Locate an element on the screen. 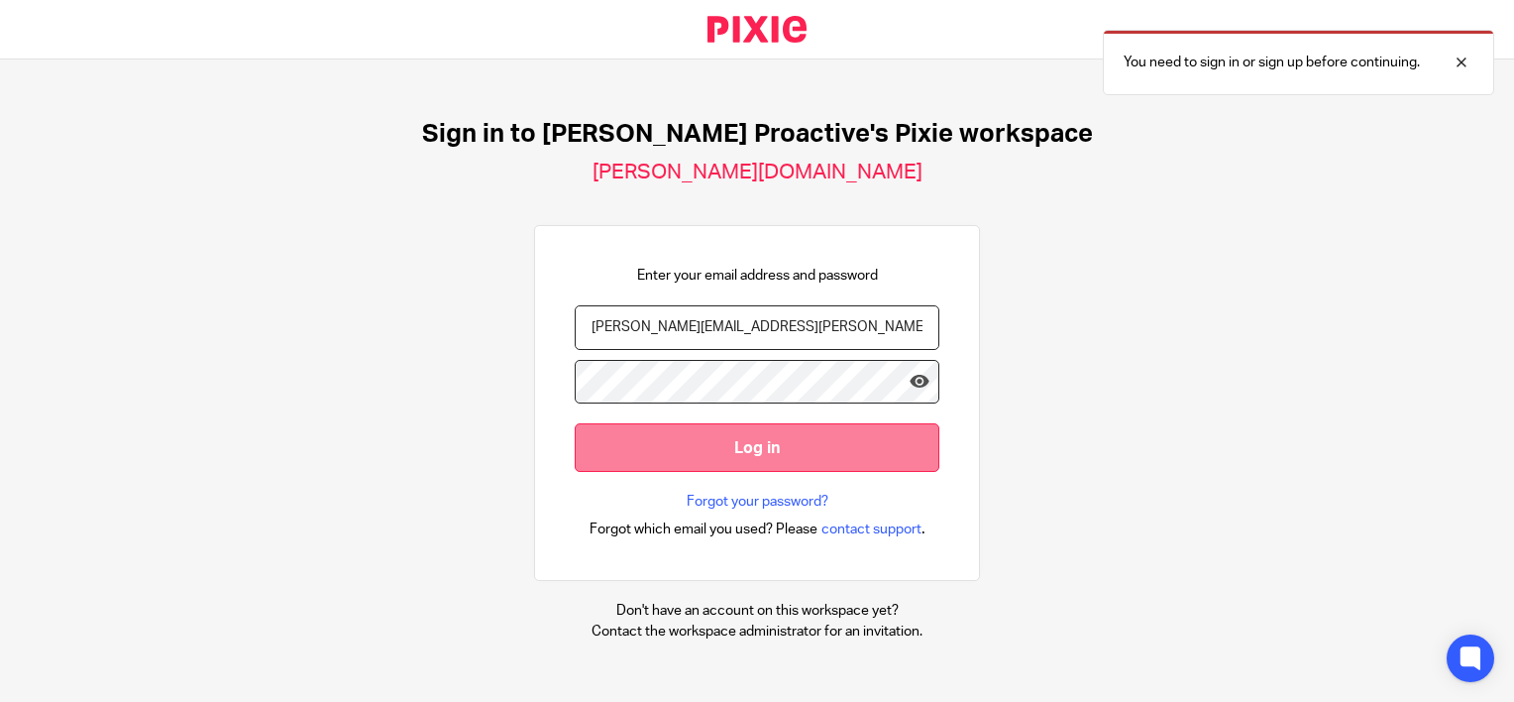  p: You need to sign in or sign up before continuing. is located at coordinates (1271, 62).